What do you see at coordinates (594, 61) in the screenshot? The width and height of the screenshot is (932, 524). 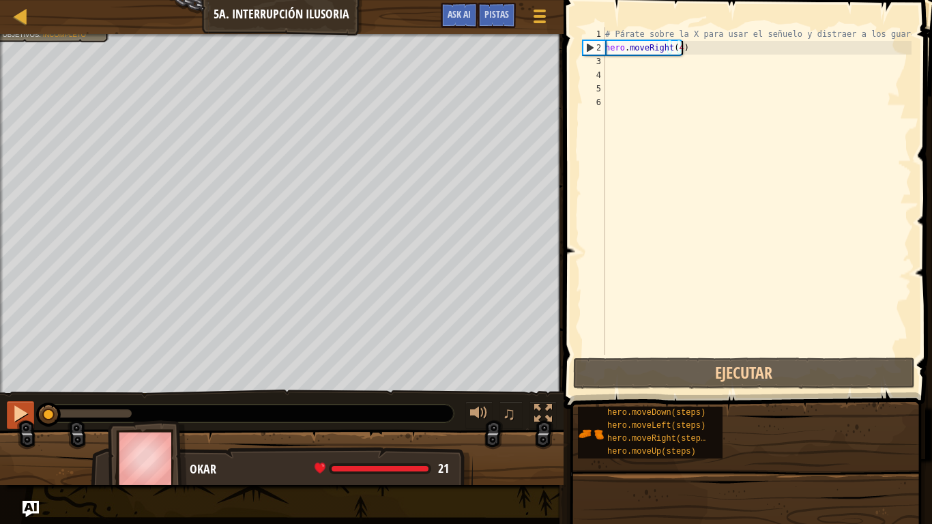 I see `div: 3` at bounding box center [594, 61].